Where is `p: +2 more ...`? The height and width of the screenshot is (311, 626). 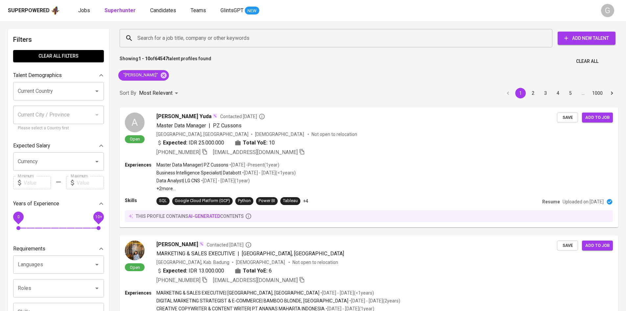
p: +2 more ... is located at coordinates (226, 188).